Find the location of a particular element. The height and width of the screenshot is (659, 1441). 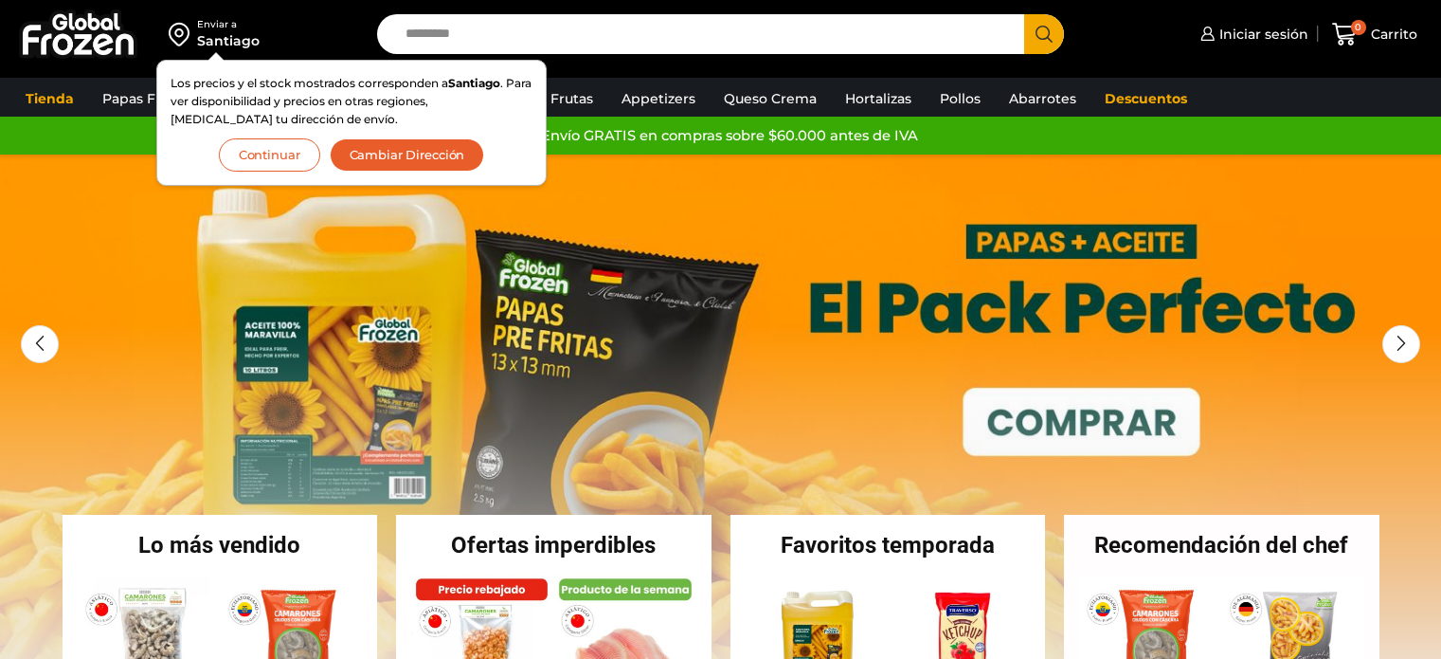

button: Continuar is located at coordinates (269, 154).